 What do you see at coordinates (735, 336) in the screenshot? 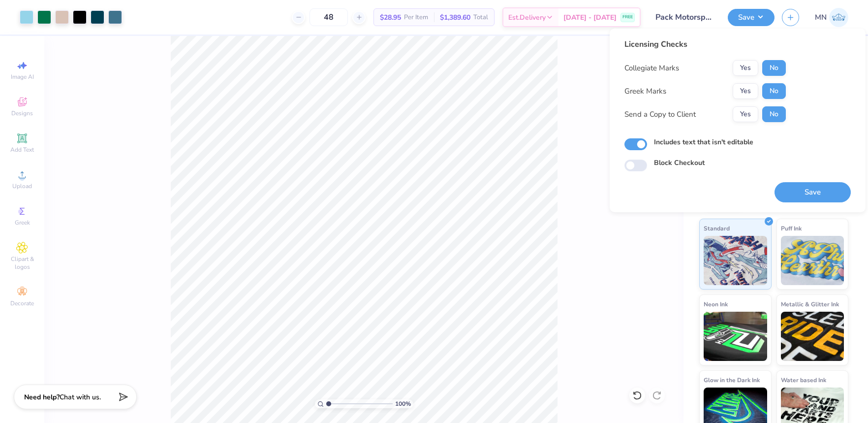
I see `img: Neon Ink` at bounding box center [735, 336].